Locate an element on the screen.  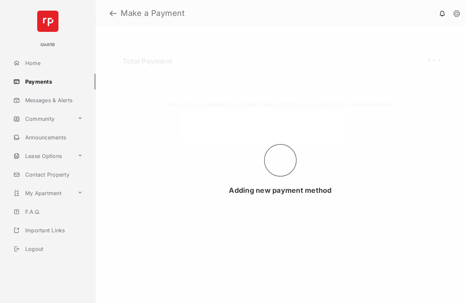
a: My Apartment is located at coordinates (42, 193).